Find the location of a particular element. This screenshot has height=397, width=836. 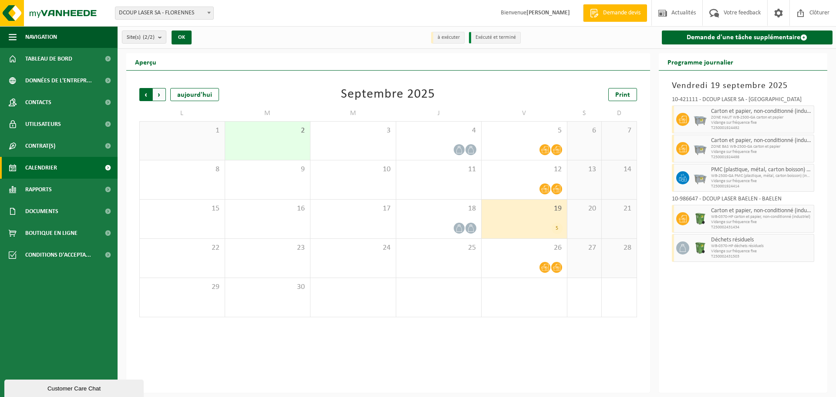

span: ZONE BAS WB-2500-GA carton et papier is located at coordinates (762, 147).